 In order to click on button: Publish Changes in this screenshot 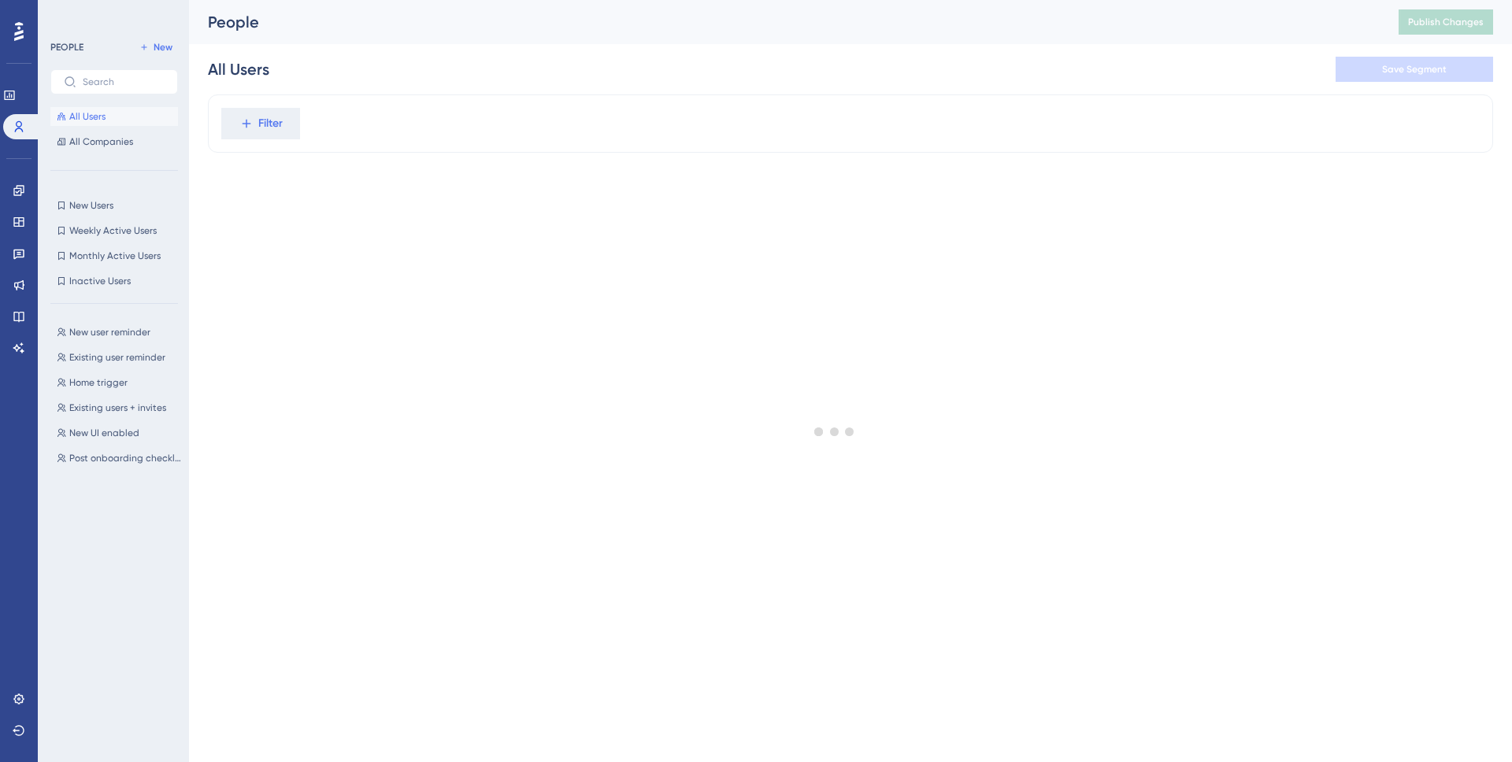, I will do `click(1446, 22)`.